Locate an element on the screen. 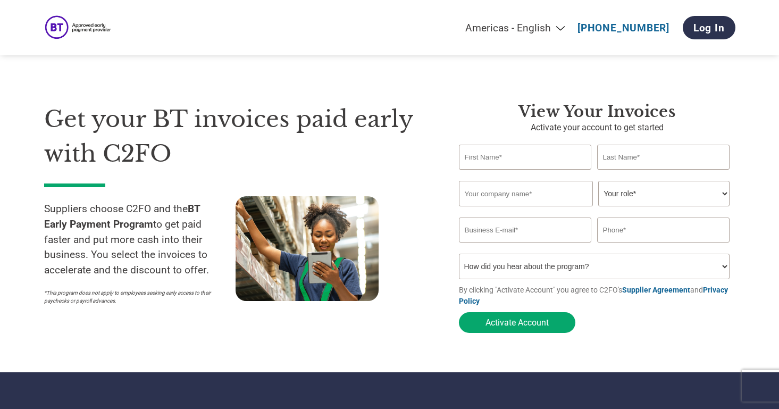 This screenshot has width=779, height=409. h3: View Your Invoices is located at coordinates (597, 112).